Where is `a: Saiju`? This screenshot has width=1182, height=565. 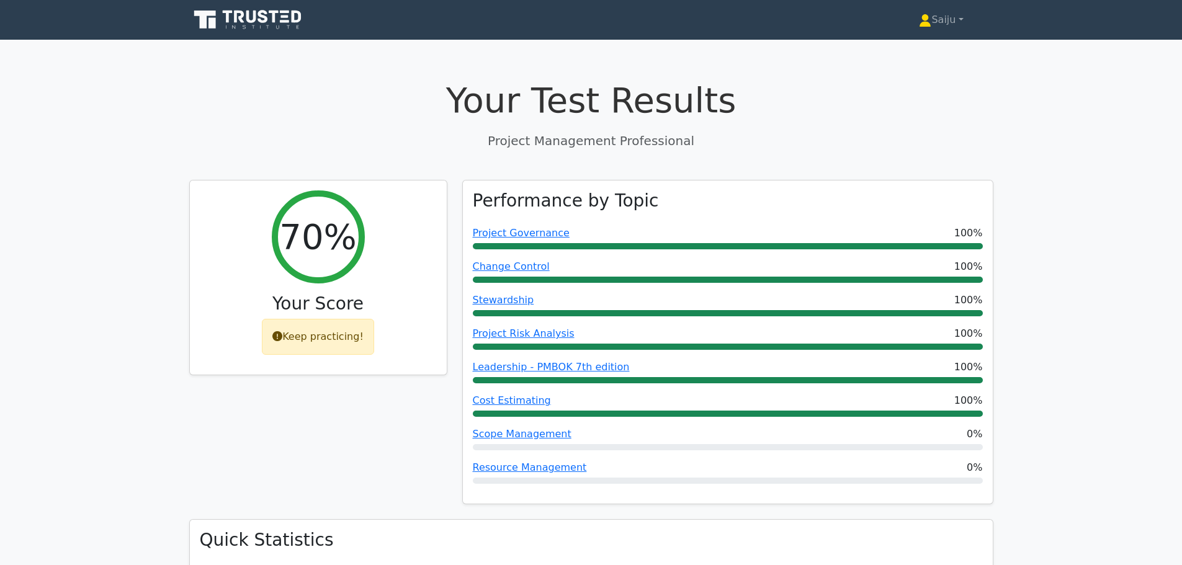
a: Saiju is located at coordinates (940, 20).